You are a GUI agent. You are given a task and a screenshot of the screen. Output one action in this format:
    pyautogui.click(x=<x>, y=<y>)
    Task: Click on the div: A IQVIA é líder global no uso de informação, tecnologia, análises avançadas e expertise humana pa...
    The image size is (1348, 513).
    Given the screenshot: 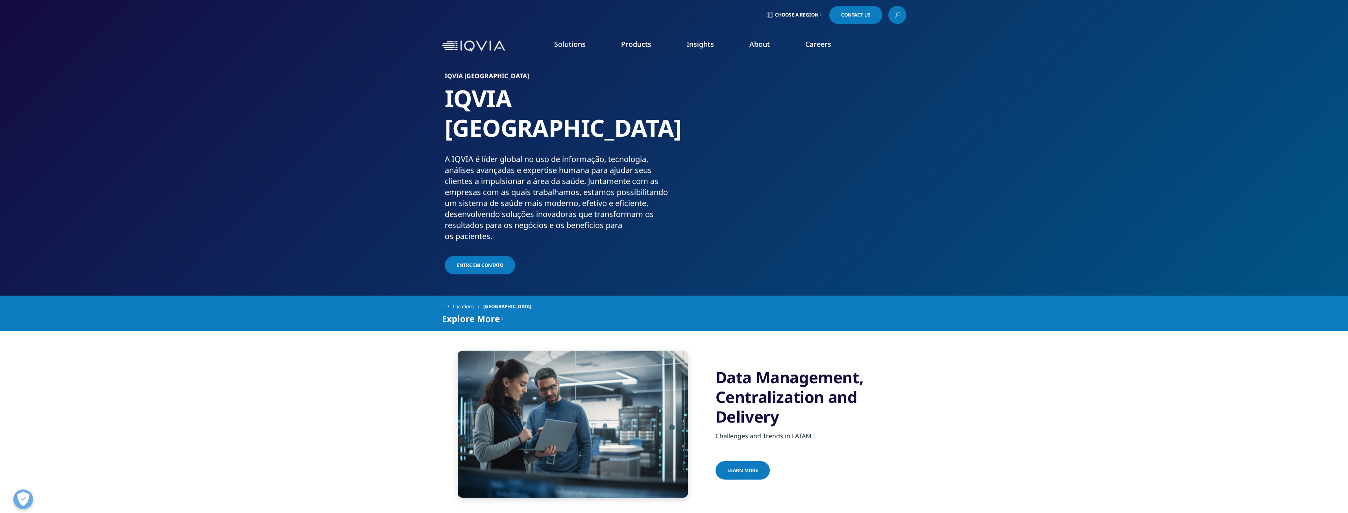 What is the action you would take?
    pyautogui.click(x=558, y=198)
    